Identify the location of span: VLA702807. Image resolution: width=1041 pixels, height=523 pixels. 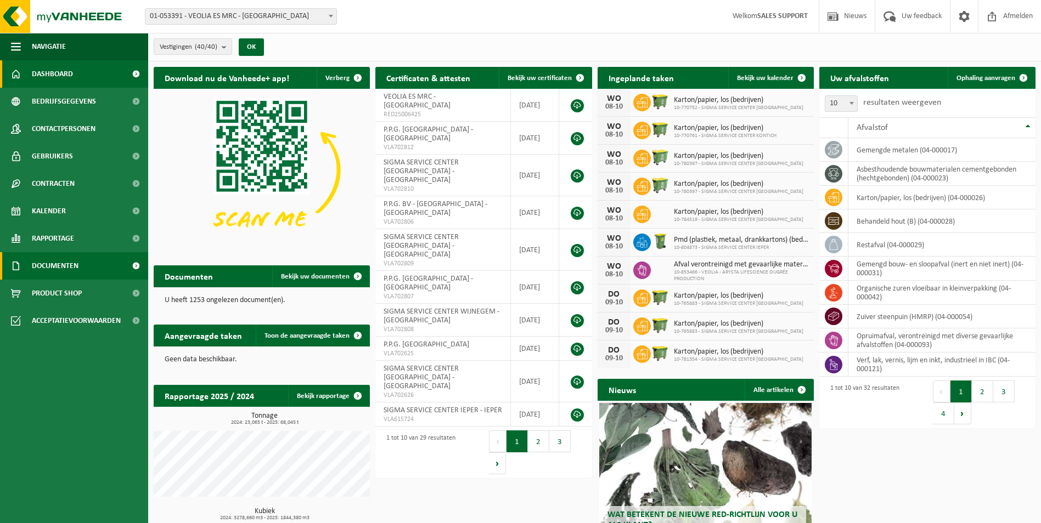
(443, 297).